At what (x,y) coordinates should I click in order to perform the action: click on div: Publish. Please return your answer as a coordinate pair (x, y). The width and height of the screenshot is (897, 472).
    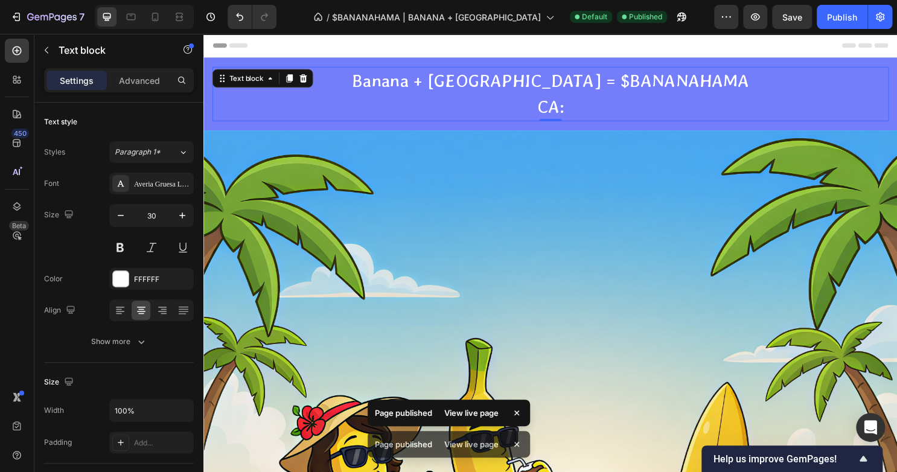
    Looking at the image, I should click on (842, 17).